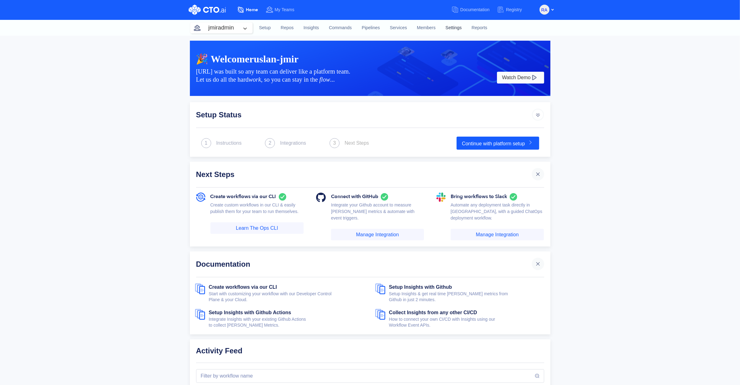 The image size is (740, 385). I want to click on a: Members, so click(426, 28).